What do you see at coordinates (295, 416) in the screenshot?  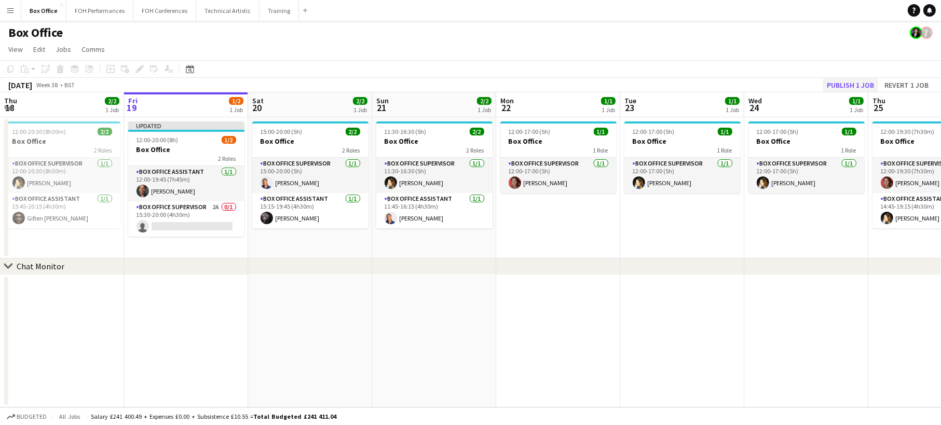 I see `span: Total Budgeted £241 411.04` at bounding box center [295, 416].